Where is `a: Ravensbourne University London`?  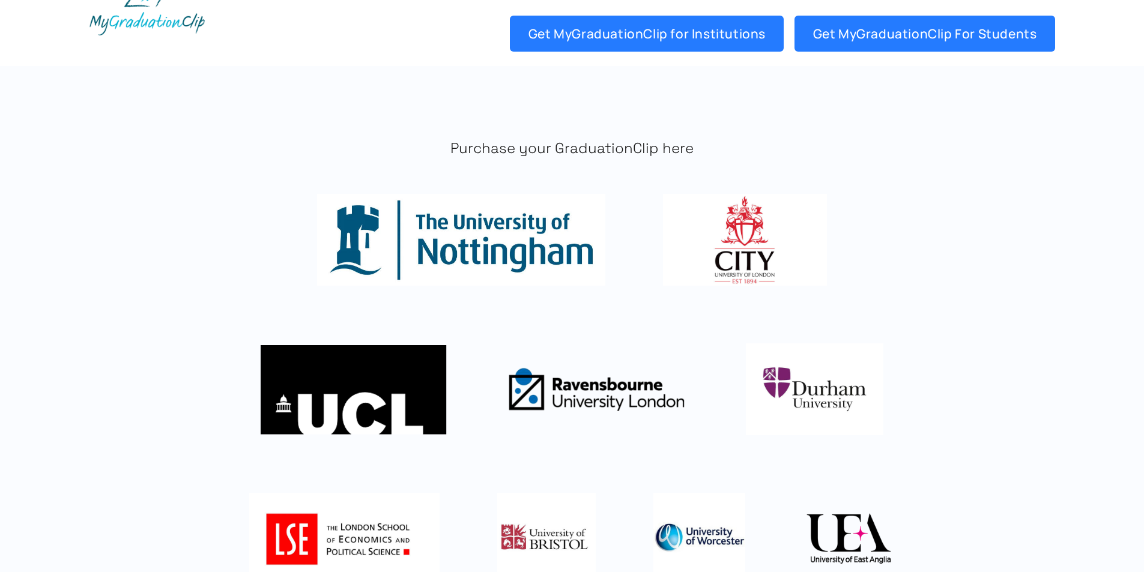
a: Ravensbourne University London is located at coordinates (596, 389).